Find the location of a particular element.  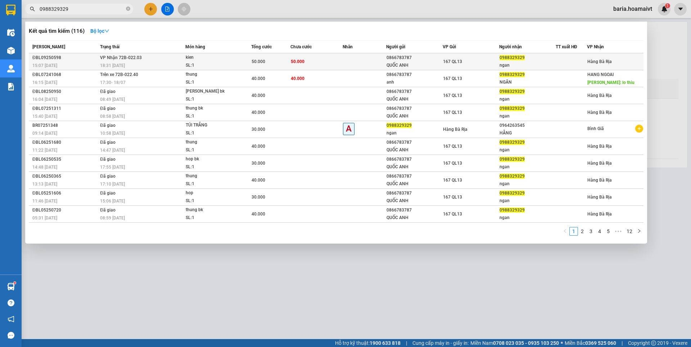

img: logo.jpg is located at coordinates (16, 16).